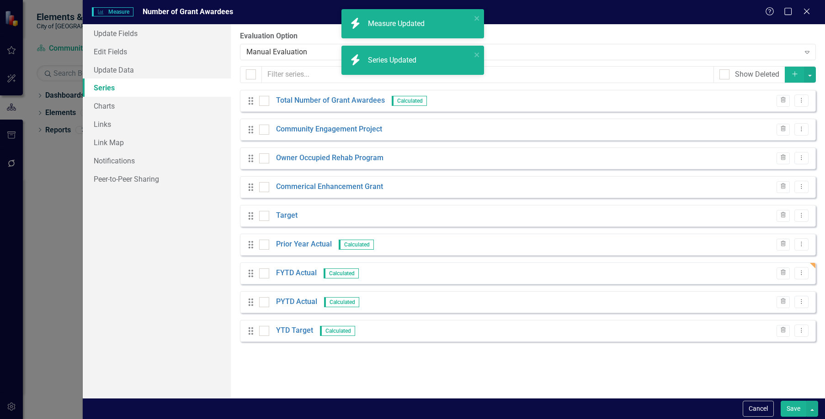 This screenshot has width=825, height=419. What do you see at coordinates (397, 24) in the screenshot?
I see `div: Measure Updated` at bounding box center [397, 24].